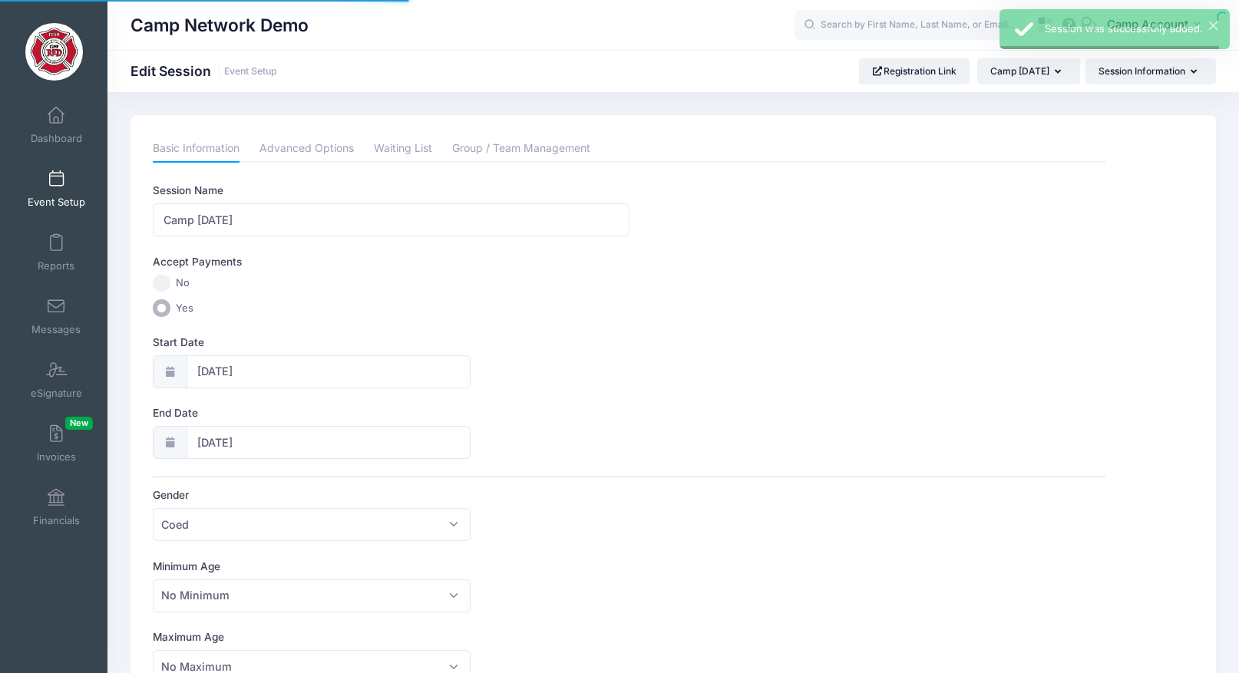 The height and width of the screenshot is (673, 1239). What do you see at coordinates (56, 444) in the screenshot?
I see `a: InvoicesNew` at bounding box center [56, 444].